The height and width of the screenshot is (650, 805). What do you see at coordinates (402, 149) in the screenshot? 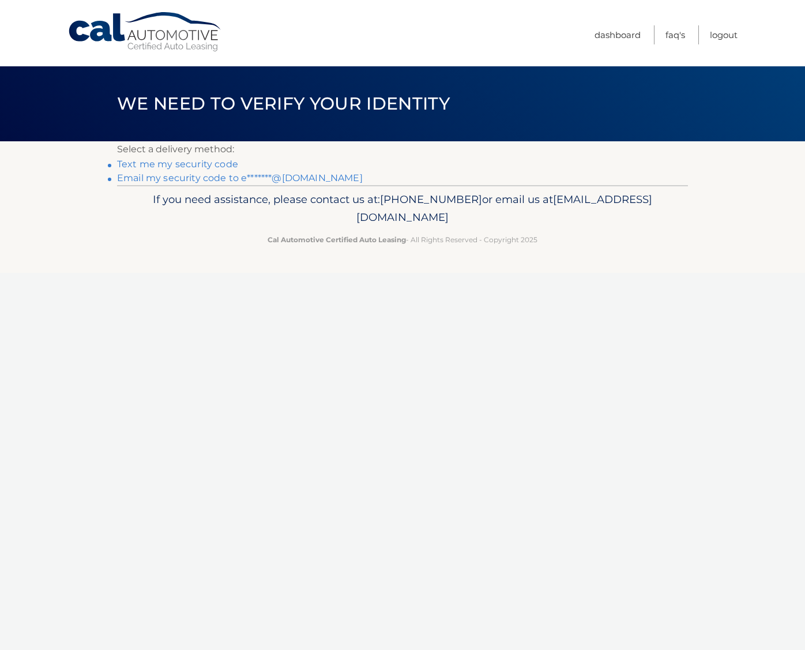
I see `p: Select a delivery method:` at bounding box center [402, 149].